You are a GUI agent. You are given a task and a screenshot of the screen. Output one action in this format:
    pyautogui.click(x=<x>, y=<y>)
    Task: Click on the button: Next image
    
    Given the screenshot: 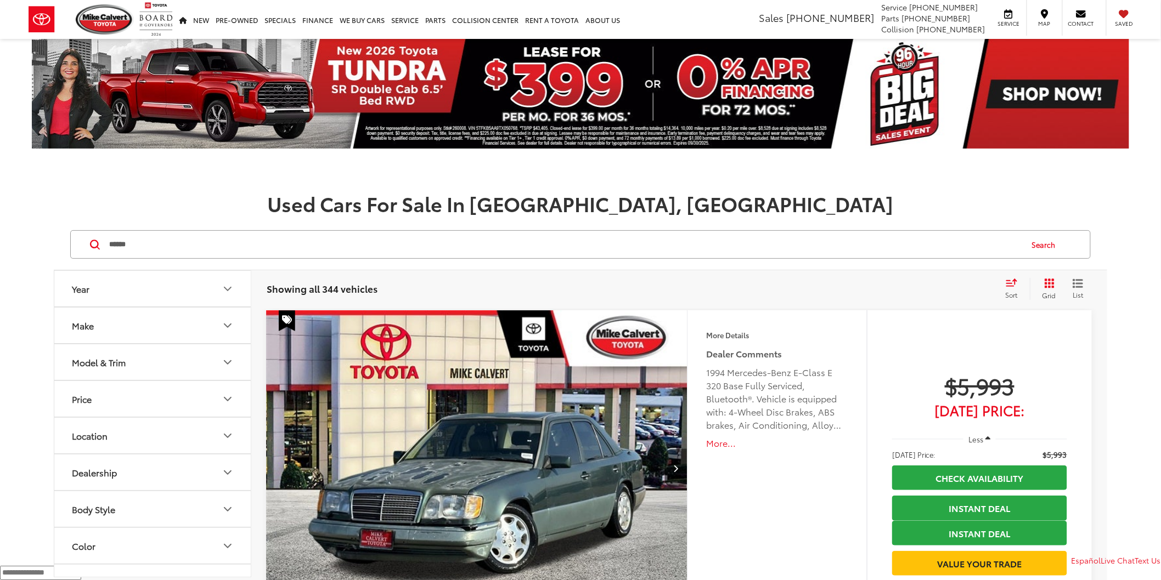 What is the action you would take?
    pyautogui.click(x=676, y=468)
    